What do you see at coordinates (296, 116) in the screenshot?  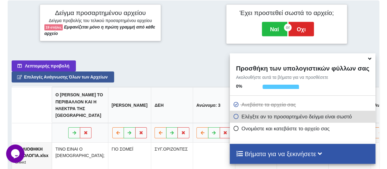 I see `font: Ελέγξτε αν το προσαρτημένο δείγμα είναι σωστό` at bounding box center [296, 116].